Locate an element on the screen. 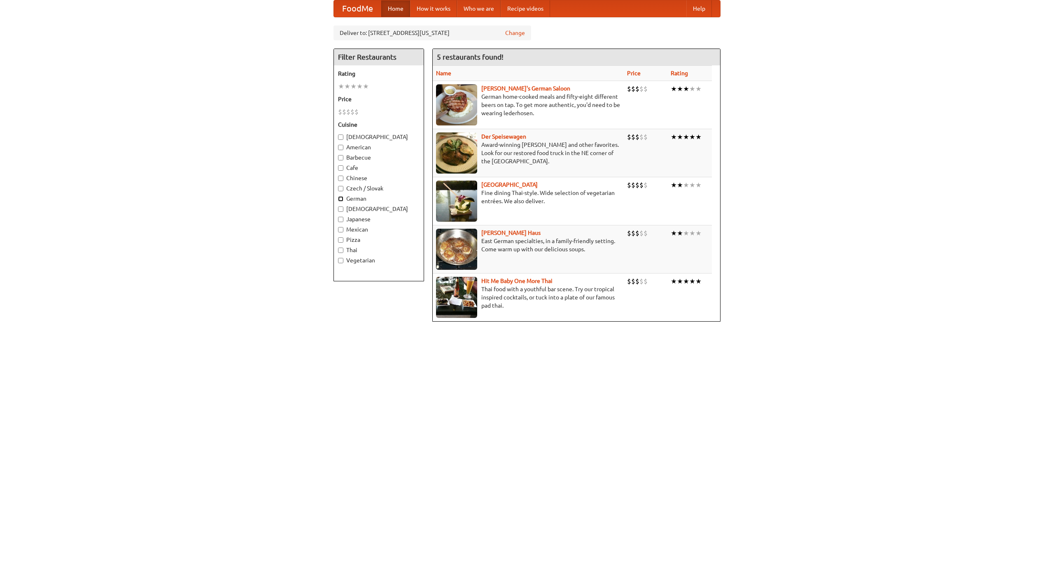 The height and width of the screenshot is (582, 1054). input: Thai is located at coordinates (340, 250).